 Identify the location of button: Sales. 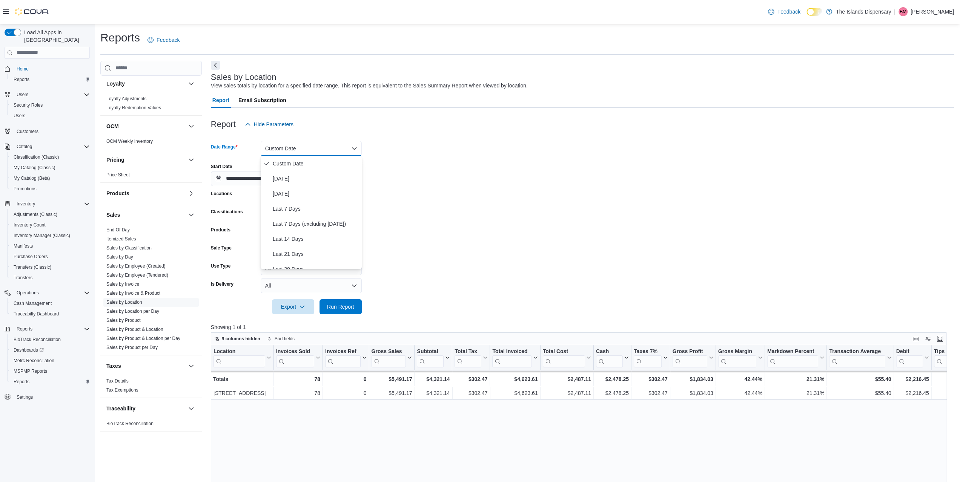
(191, 215).